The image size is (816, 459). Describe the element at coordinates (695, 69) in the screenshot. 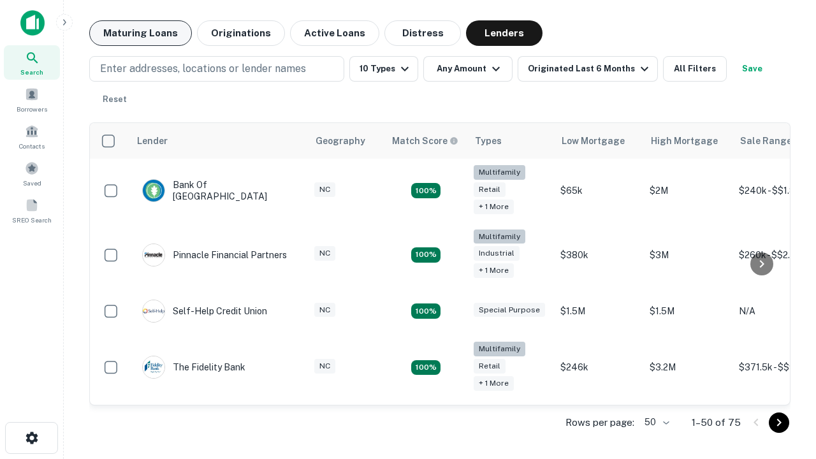

I see `button: All Filters` at that location.